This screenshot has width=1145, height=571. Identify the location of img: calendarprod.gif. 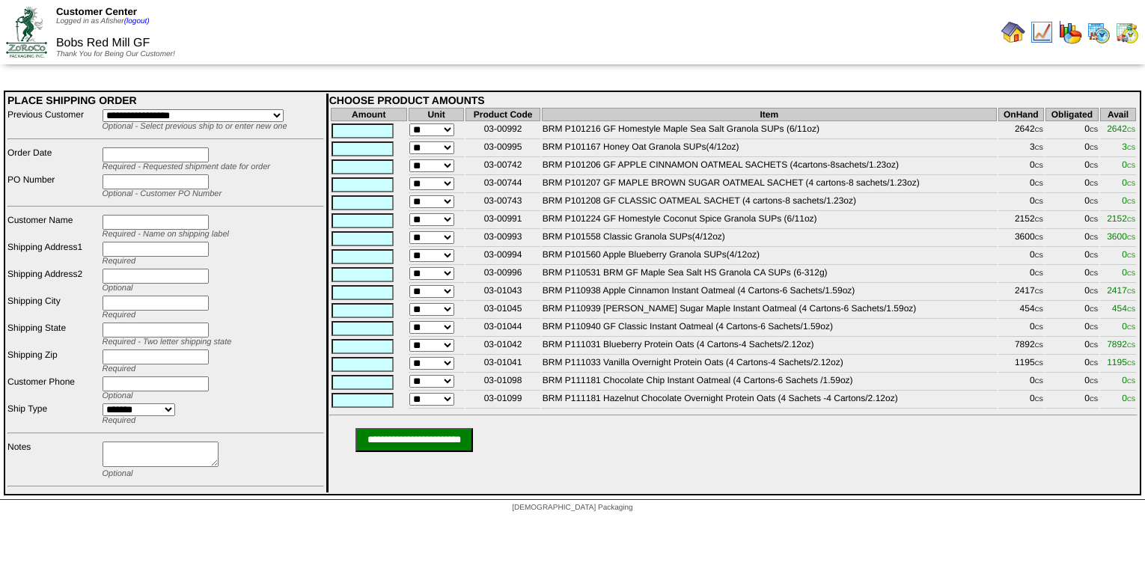
(1098, 32).